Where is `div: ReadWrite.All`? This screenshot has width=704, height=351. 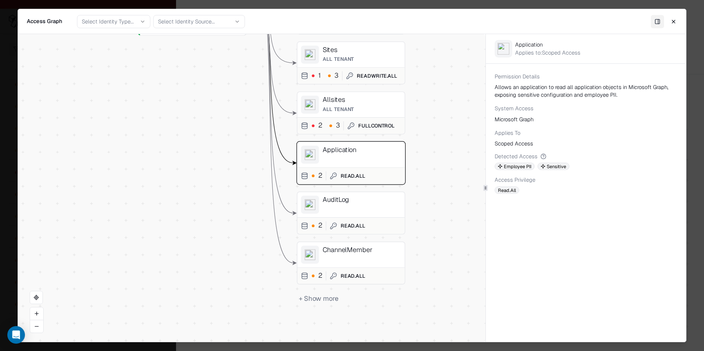
div: ReadWrite.All is located at coordinates (377, 76).